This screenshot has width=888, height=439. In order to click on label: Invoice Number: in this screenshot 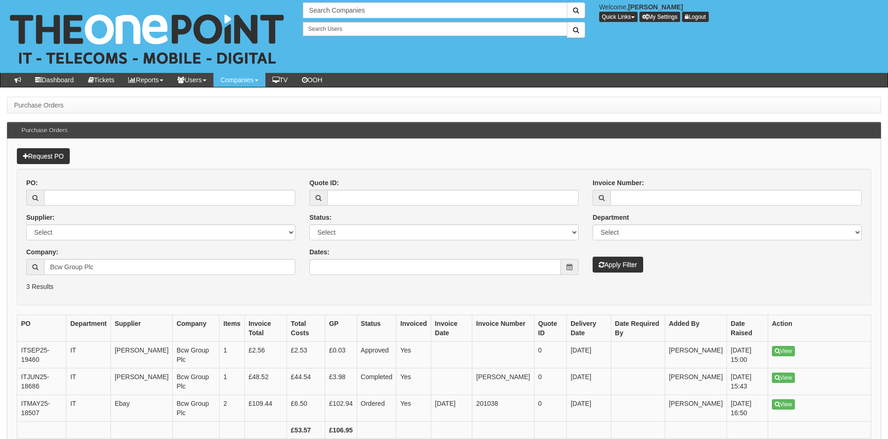, I will do `click(618, 183)`.